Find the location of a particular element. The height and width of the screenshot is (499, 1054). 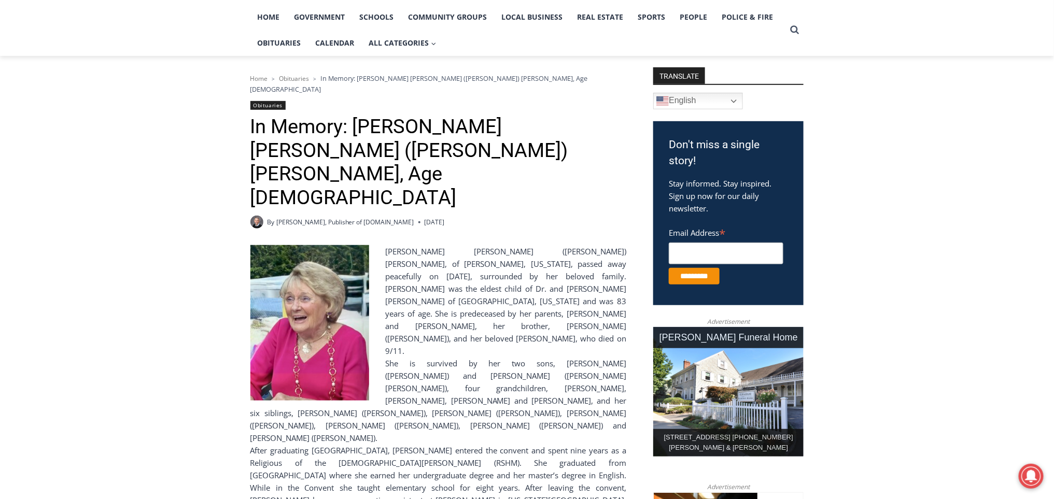

span: Obituaries is located at coordinates (295, 78).